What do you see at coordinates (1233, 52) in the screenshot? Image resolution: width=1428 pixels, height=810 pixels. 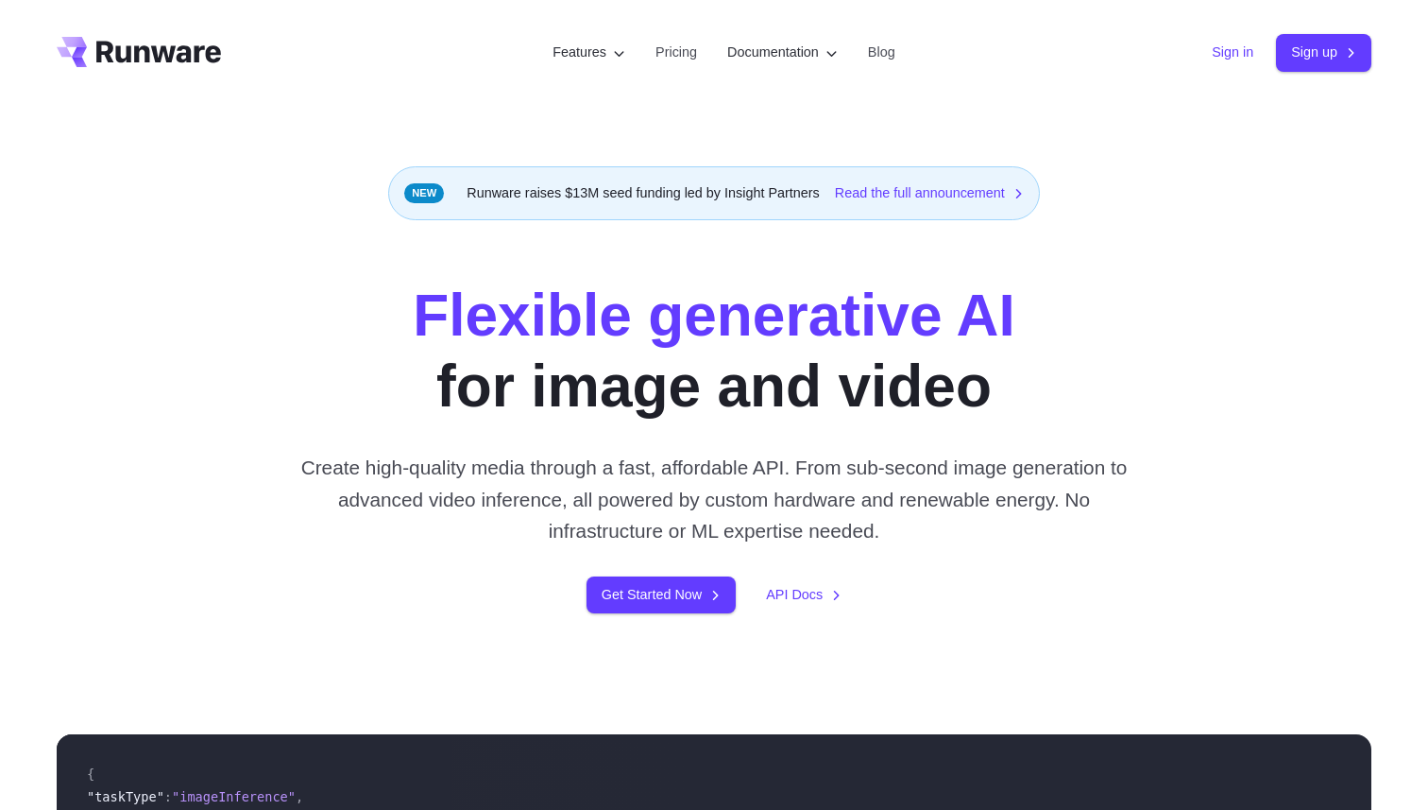 I see `a: Sign in` at bounding box center [1233, 52].